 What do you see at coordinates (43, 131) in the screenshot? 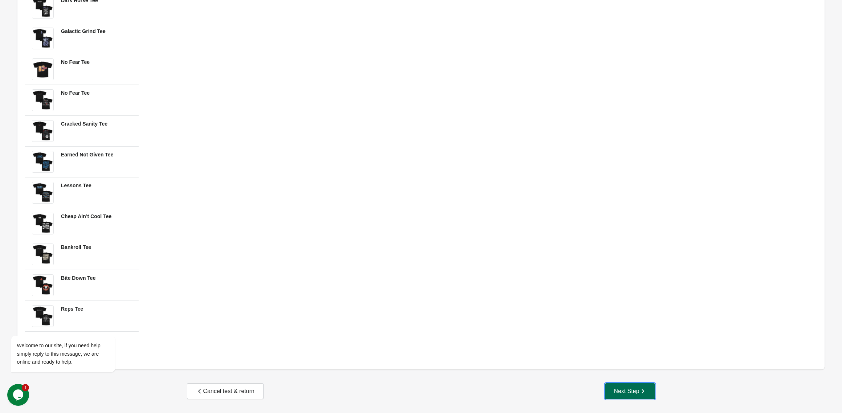
I see `img: breakout-tee.jpg` at bounding box center [43, 131].